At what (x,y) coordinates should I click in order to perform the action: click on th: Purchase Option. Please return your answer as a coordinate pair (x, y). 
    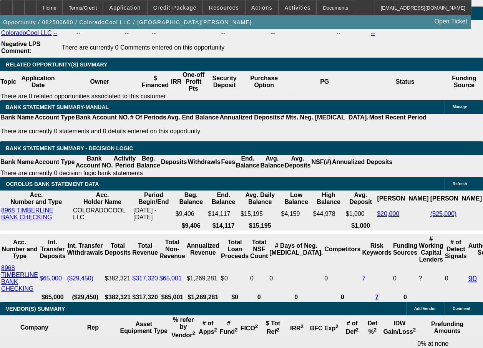
    Looking at the image, I should click on (264, 82).